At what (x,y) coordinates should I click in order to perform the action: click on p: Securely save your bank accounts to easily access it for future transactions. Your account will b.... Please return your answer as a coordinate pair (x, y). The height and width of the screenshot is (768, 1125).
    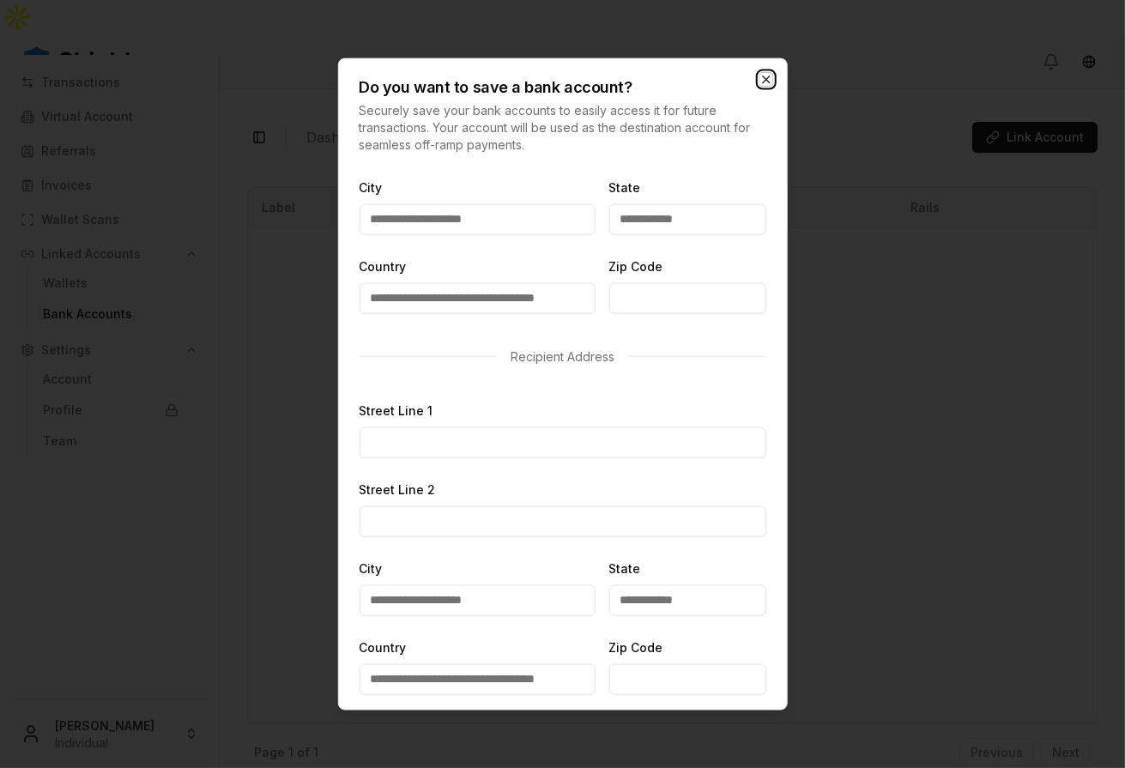
    Looking at the image, I should click on (562, 127).